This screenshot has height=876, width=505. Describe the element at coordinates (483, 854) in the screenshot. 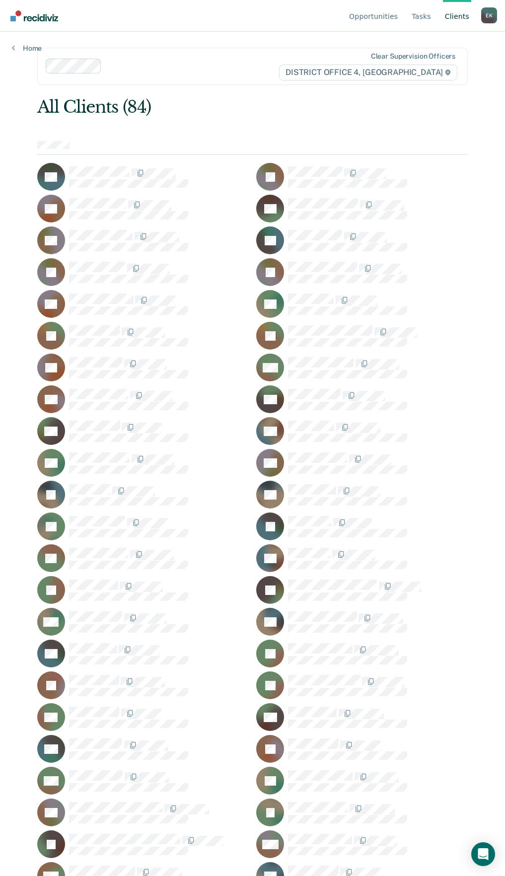

I see `div: Open Intercom Messenger` at that location.